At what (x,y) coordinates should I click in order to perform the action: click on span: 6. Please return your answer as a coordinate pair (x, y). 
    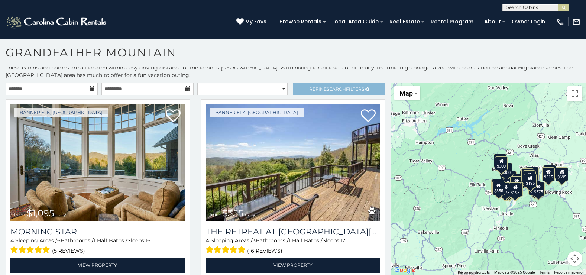
    Looking at the image, I should click on (59, 241).